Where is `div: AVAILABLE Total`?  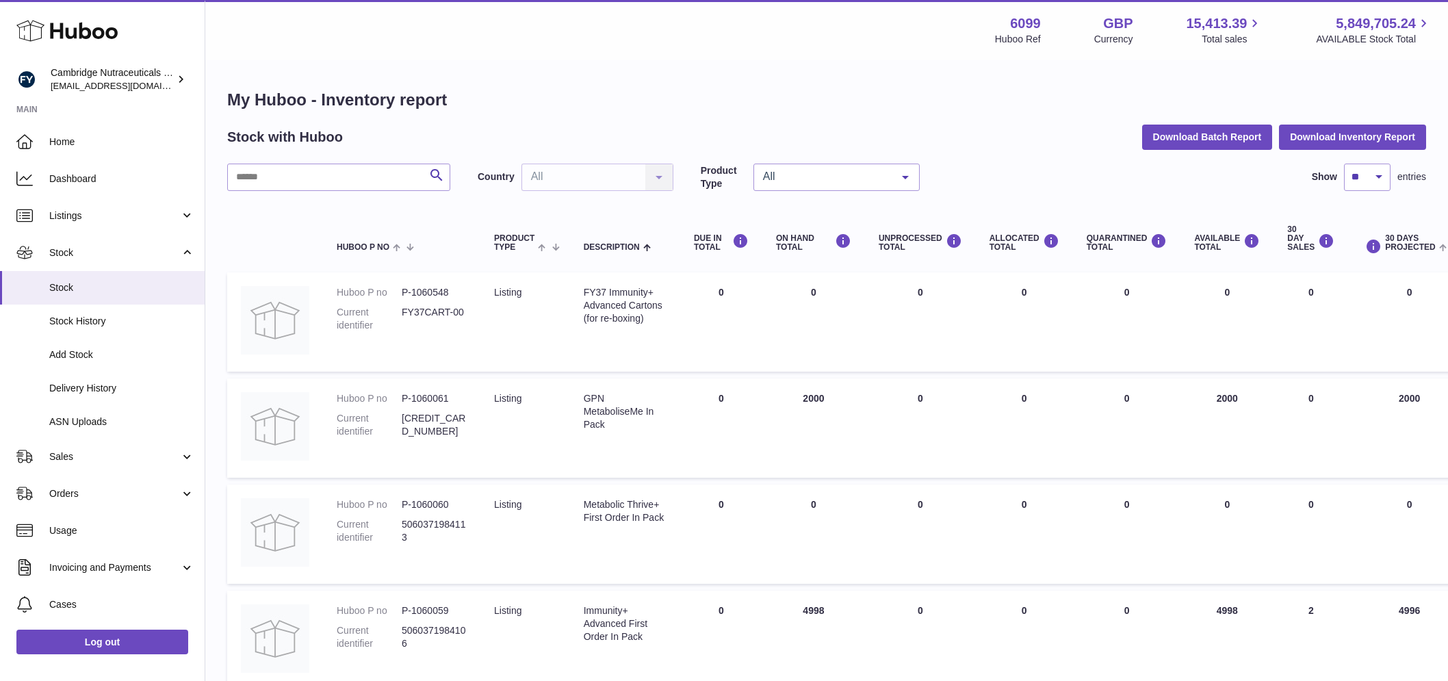
div: AVAILABLE Total is located at coordinates (1227, 242).